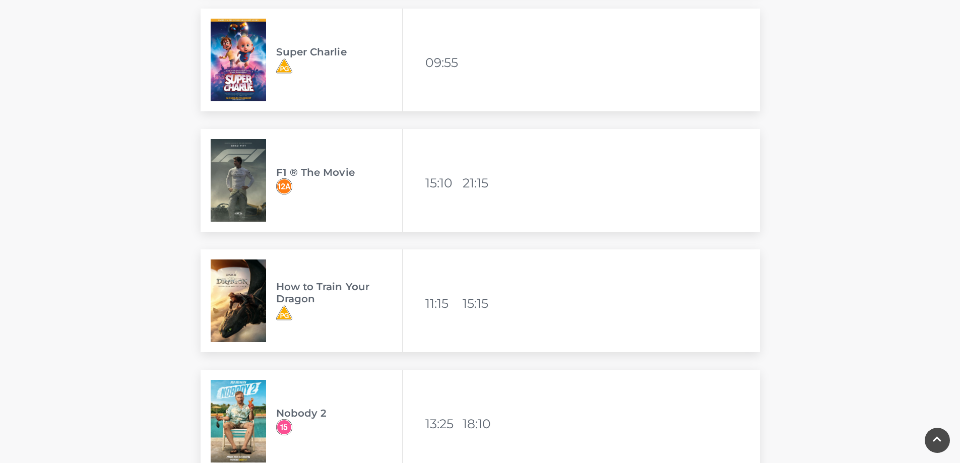 The image size is (960, 463). What do you see at coordinates (480, 303) in the screenshot?
I see `li: 15:15` at bounding box center [480, 303].